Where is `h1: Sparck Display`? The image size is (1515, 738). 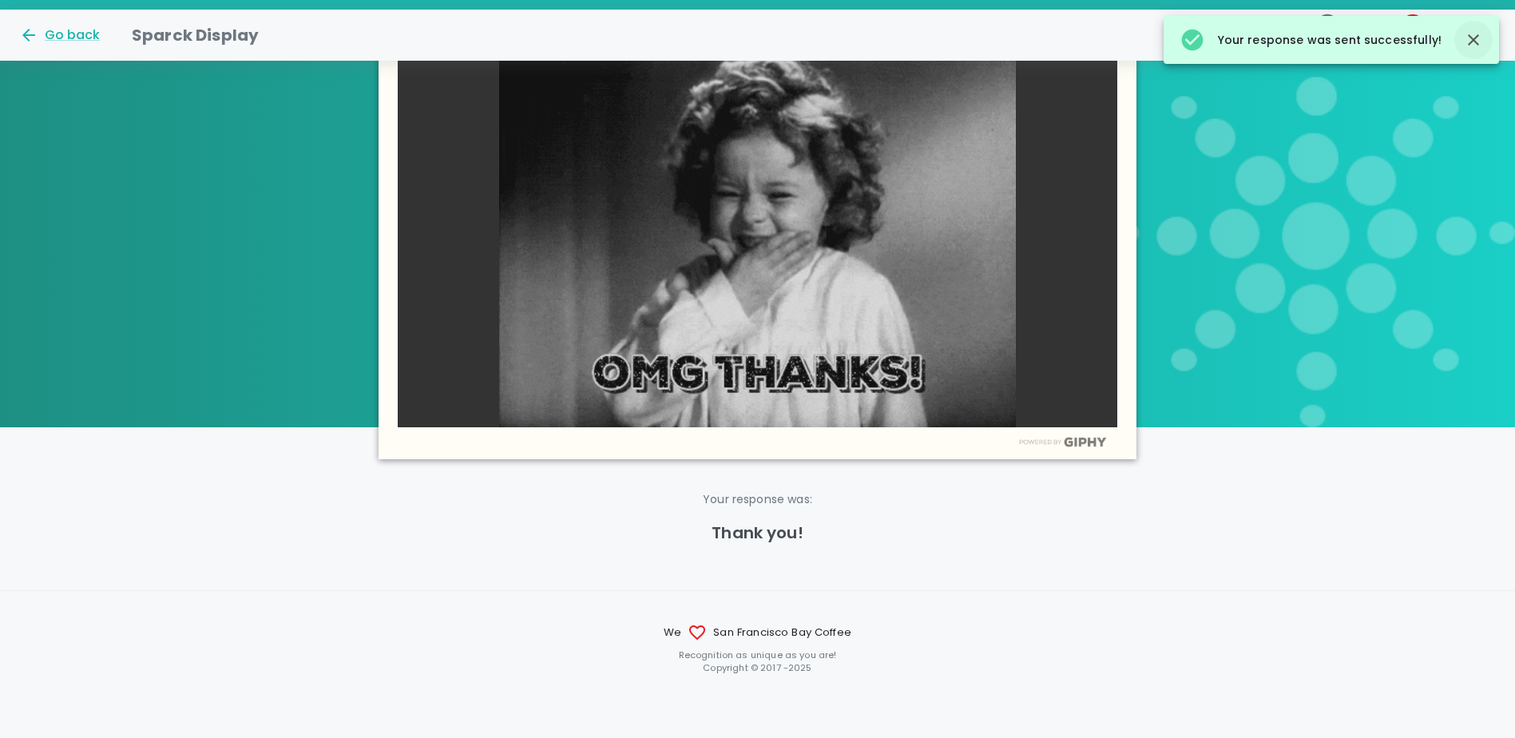
h1: Sparck Display is located at coordinates (195, 35).